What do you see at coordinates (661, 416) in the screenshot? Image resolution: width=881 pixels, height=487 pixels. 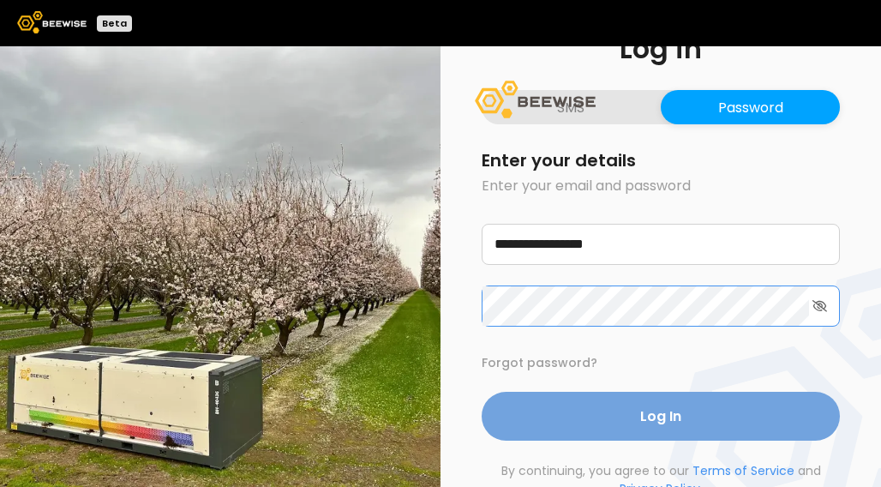 I see `span: Log In` at bounding box center [661, 416].